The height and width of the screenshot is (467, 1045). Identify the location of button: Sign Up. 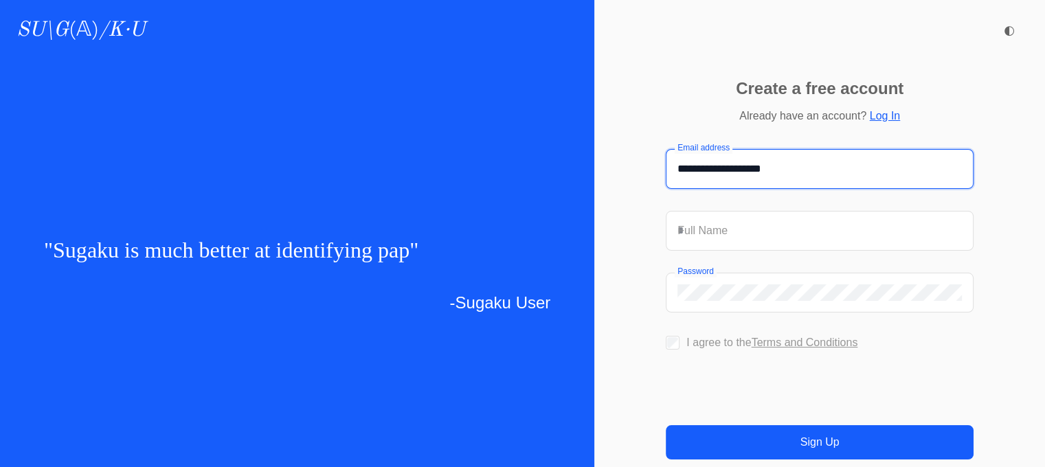
(820, 443).